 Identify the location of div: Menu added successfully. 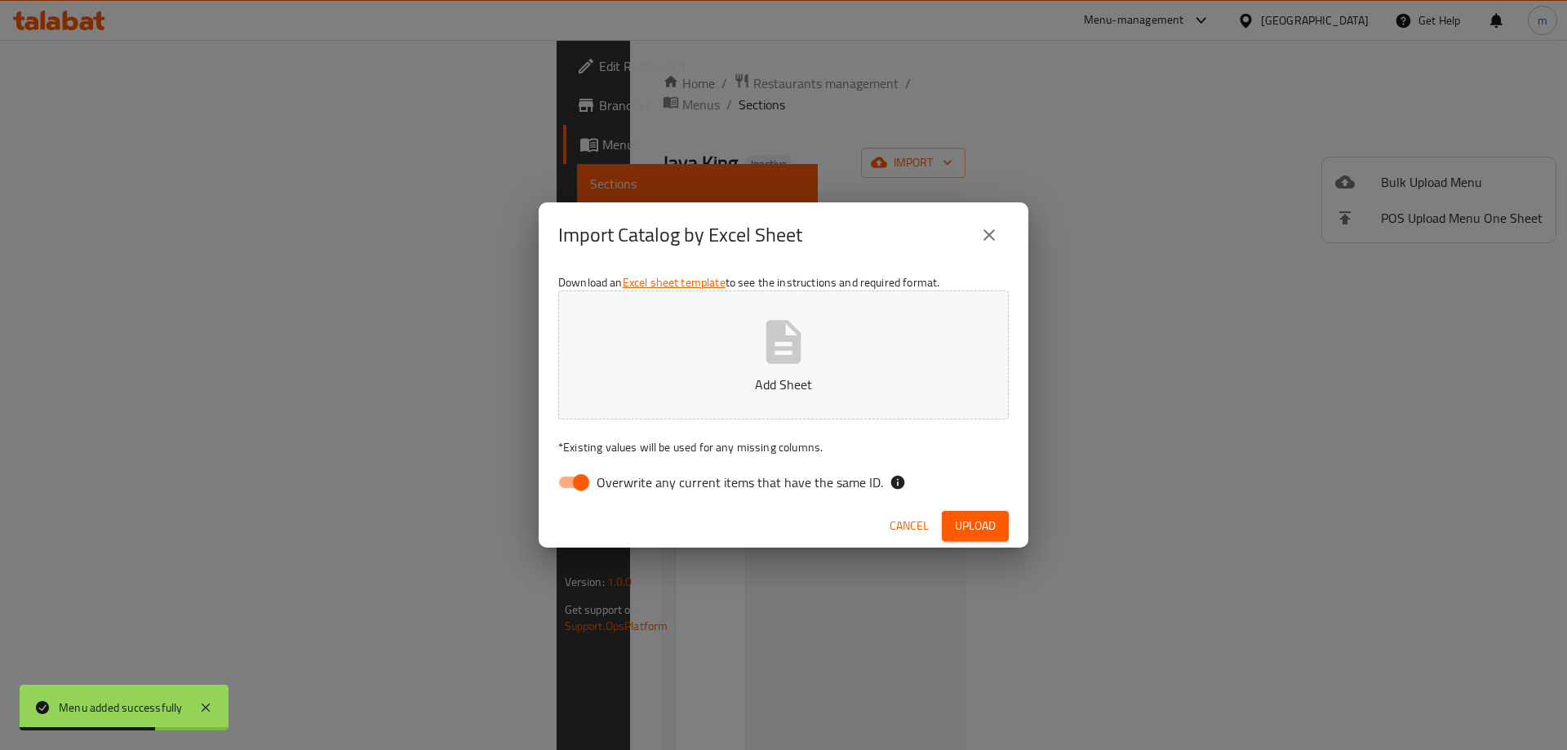
(121, 707).